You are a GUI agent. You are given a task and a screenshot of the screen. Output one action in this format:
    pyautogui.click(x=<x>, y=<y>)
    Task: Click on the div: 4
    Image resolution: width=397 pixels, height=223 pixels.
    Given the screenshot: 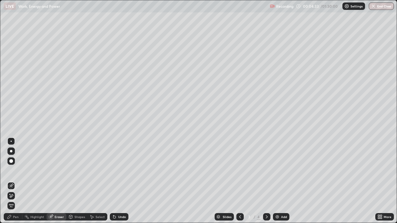 What is the action you would take?
    pyautogui.click(x=258, y=217)
    